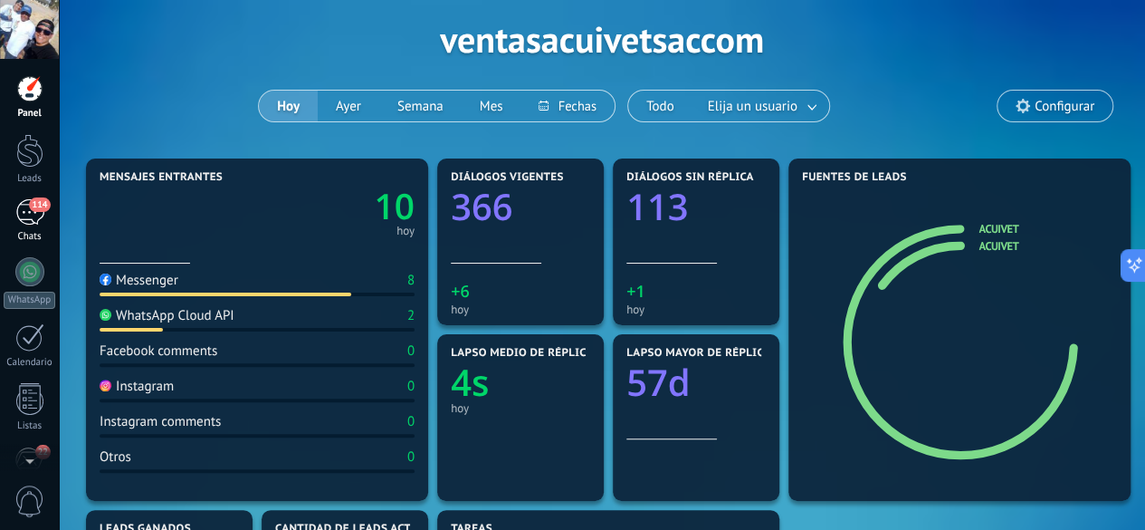 This screenshot has height=530, width=1145. Describe the element at coordinates (470, 381) in the screenshot. I see `text: 4s` at that location.